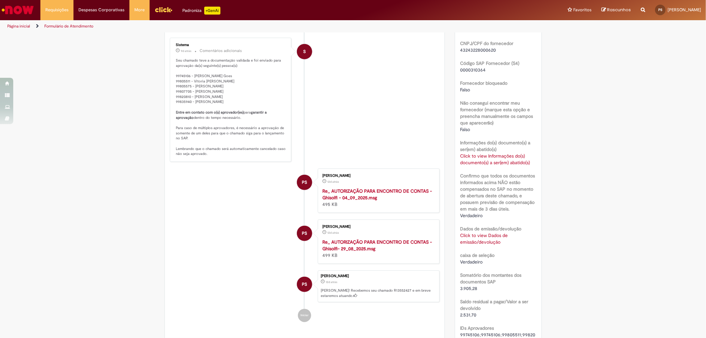 The height and width of the screenshot is (338, 706). Describe the element at coordinates (186, 51) in the screenshot. I see `time: 23/09/2025 08:34:59` at that location.